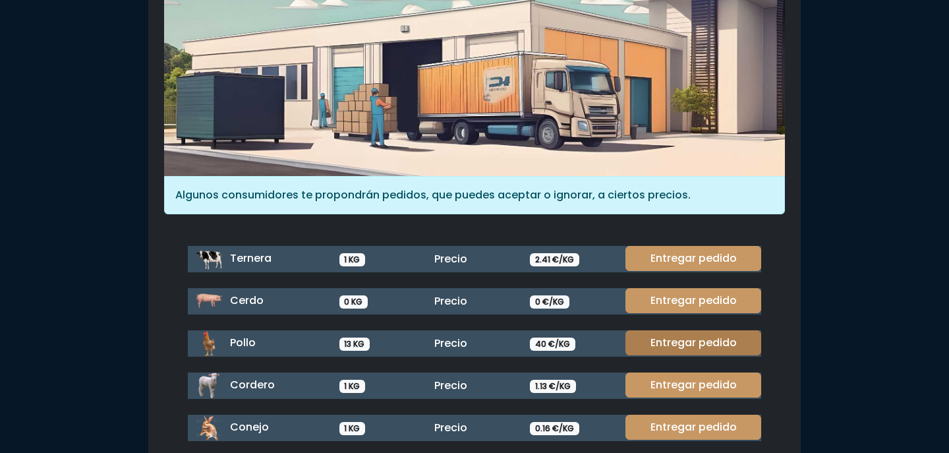  What do you see at coordinates (253, 384) in the screenshot?
I see `span: Cordero` at bounding box center [253, 384].